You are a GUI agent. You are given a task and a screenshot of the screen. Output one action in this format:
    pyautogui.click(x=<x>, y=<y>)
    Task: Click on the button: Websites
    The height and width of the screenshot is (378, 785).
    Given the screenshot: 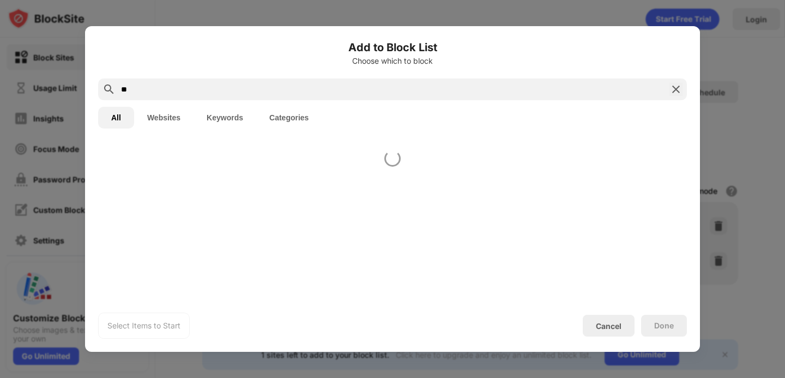 What is the action you would take?
    pyautogui.click(x=164, y=118)
    